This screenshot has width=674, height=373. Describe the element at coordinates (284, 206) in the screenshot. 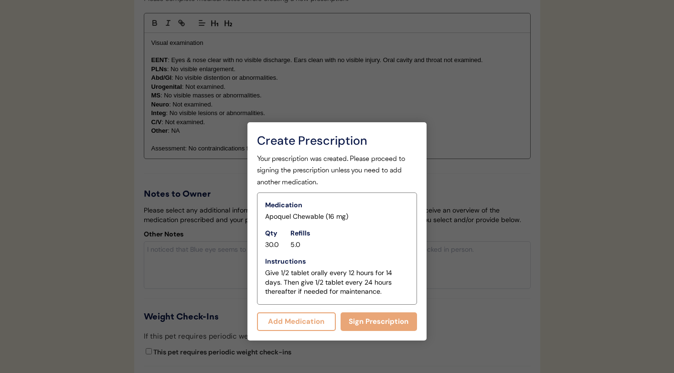

I see `div: Medication` at that location.